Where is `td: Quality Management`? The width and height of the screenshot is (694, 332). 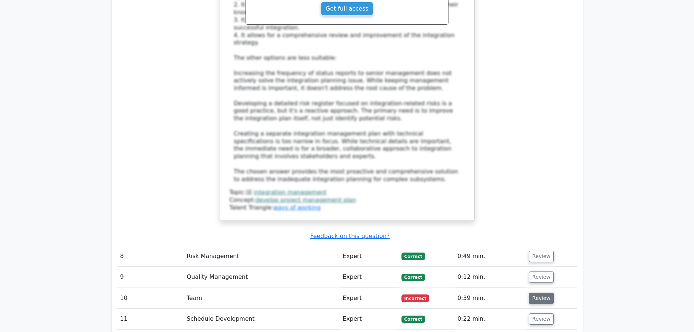 td: Quality Management is located at coordinates (262, 277).